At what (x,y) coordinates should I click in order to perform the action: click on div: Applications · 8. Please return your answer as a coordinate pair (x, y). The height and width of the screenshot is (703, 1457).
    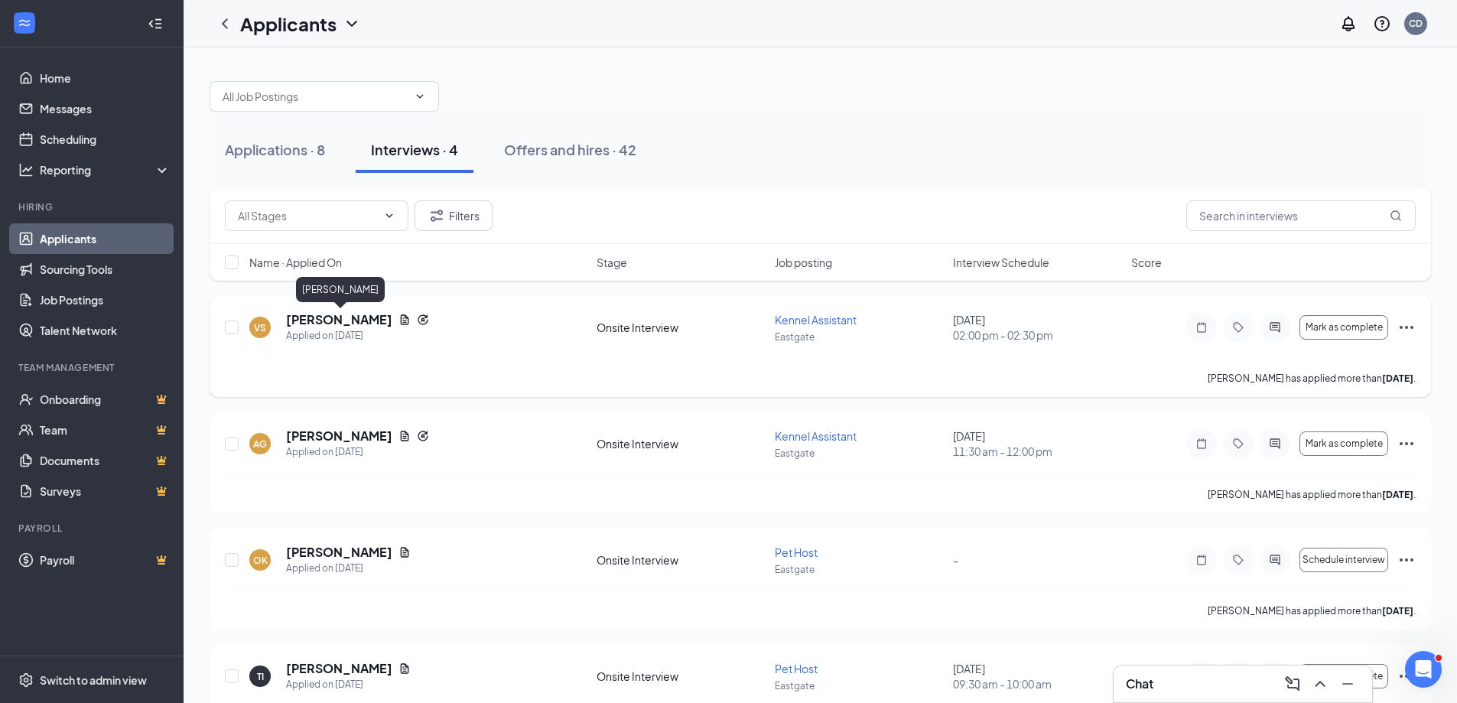
    Looking at the image, I should click on (275, 149).